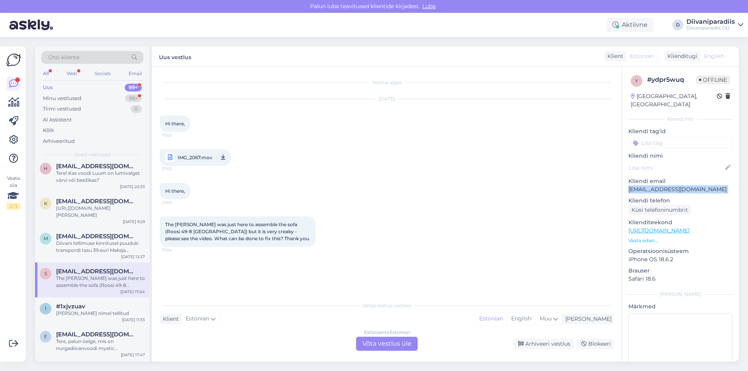 The image size is (748, 371). Describe the element at coordinates (676, 168) in the screenshot. I see `input: Lisa nimi` at that location.